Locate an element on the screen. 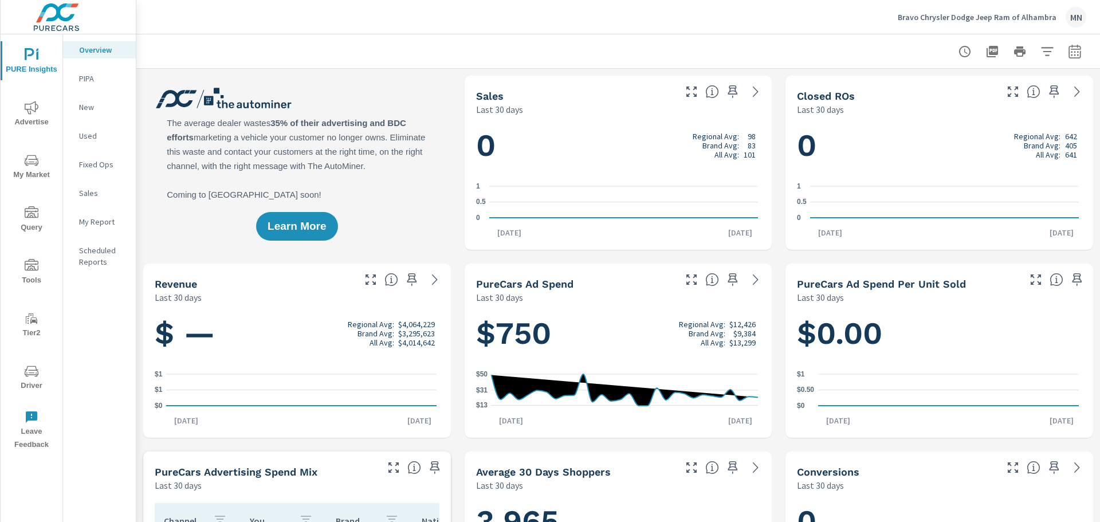  p: My Report is located at coordinates (103, 222).